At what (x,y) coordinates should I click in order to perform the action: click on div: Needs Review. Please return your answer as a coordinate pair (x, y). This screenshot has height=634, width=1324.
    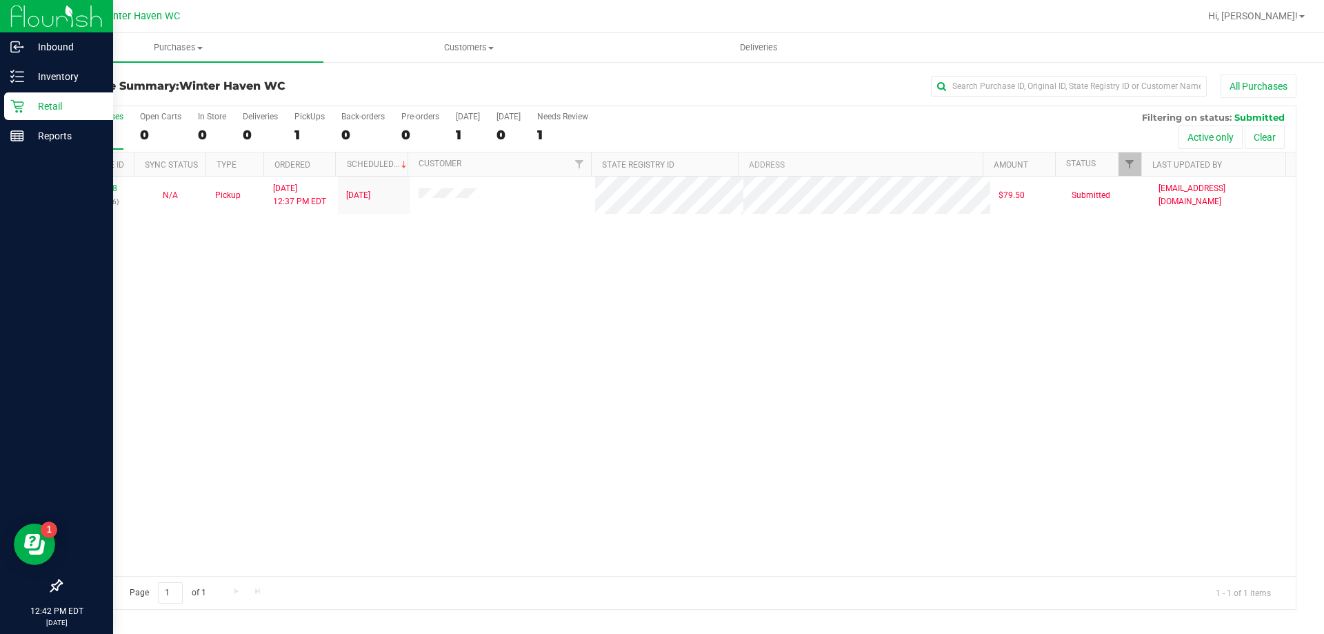
    Looking at the image, I should click on (563, 117).